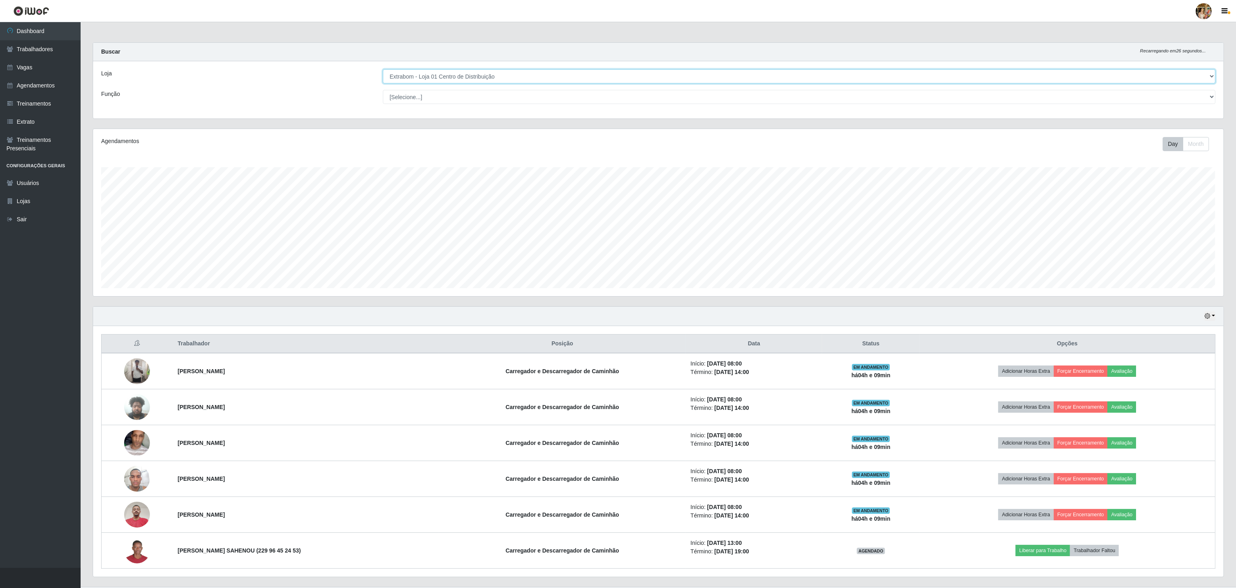  I want to click on img: CoreUI Logo, so click(31, 11).